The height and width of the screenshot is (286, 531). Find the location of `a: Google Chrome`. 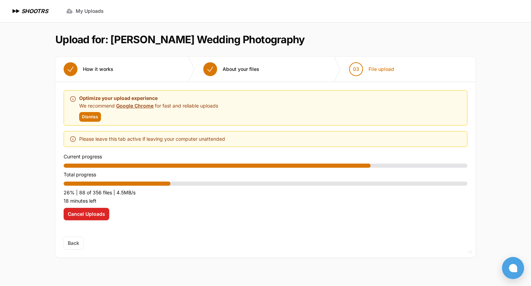

a: Google Chrome is located at coordinates (135, 105).